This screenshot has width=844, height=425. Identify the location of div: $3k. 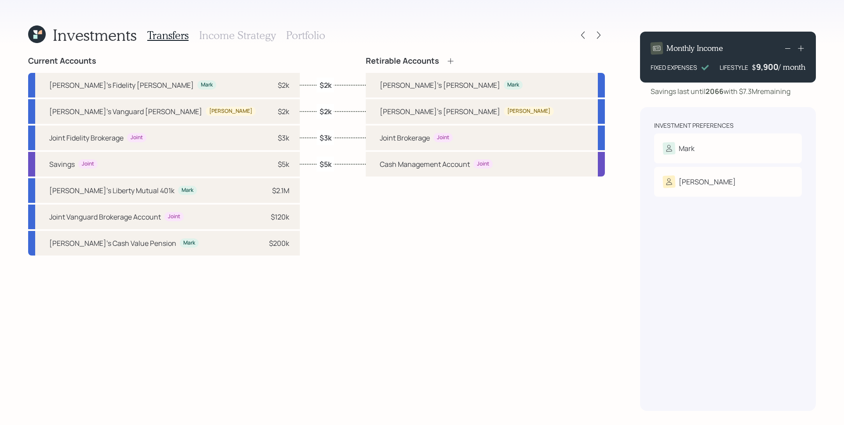
(284, 138).